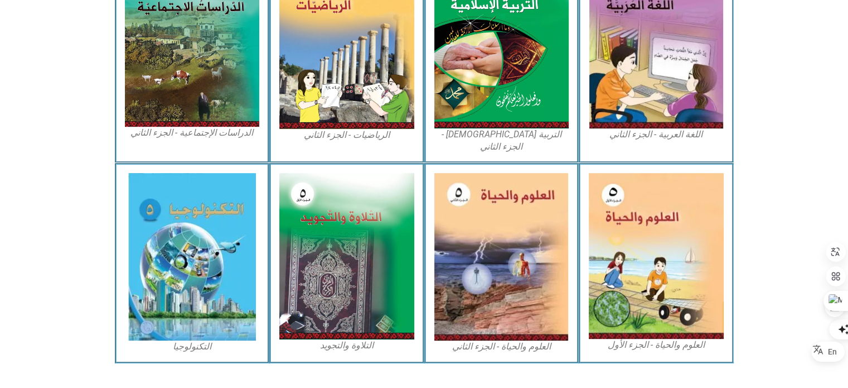 This screenshot has width=848, height=388. What do you see at coordinates (656, 345) in the screenshot?
I see `figcaption: العلوم والحياة - الجزء الأول` at bounding box center [656, 345].